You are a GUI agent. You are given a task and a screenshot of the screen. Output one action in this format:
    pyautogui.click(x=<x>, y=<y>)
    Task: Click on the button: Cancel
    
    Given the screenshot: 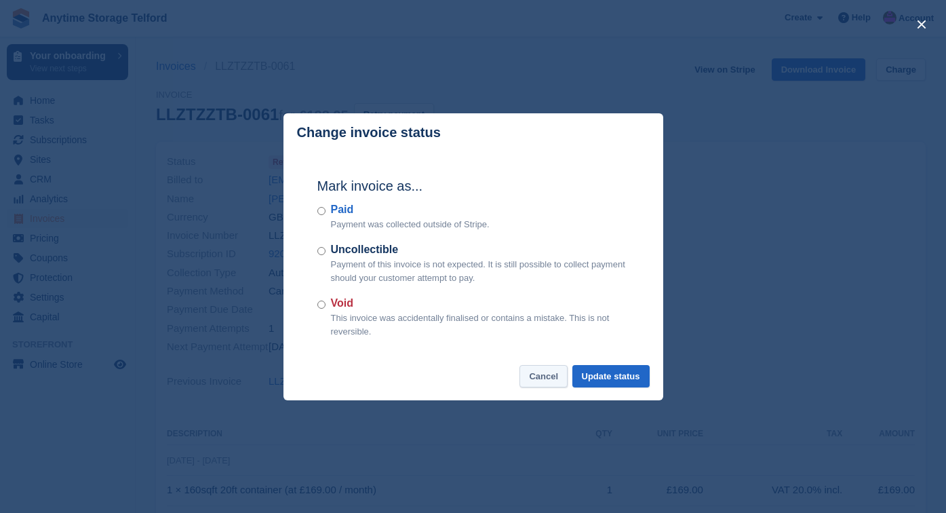 What is the action you would take?
    pyautogui.click(x=543, y=376)
    